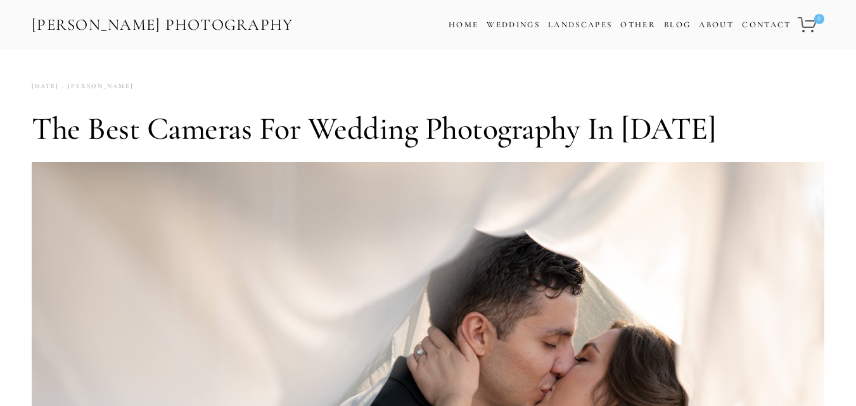 The height and width of the screenshot is (406, 856). Describe the element at coordinates (766, 25) in the screenshot. I see `a: Contact` at that location.